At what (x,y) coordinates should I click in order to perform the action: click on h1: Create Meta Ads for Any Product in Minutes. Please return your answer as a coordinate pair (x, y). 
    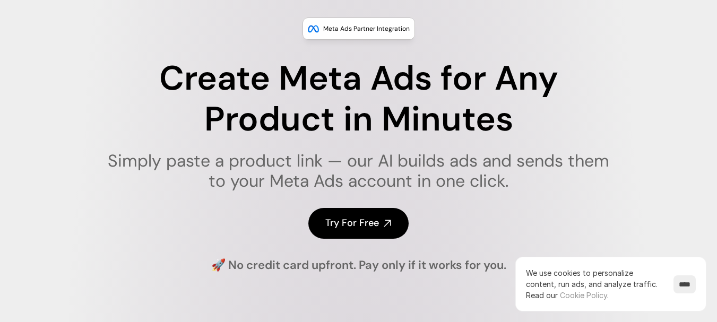
    Looking at the image, I should click on (358, 99).